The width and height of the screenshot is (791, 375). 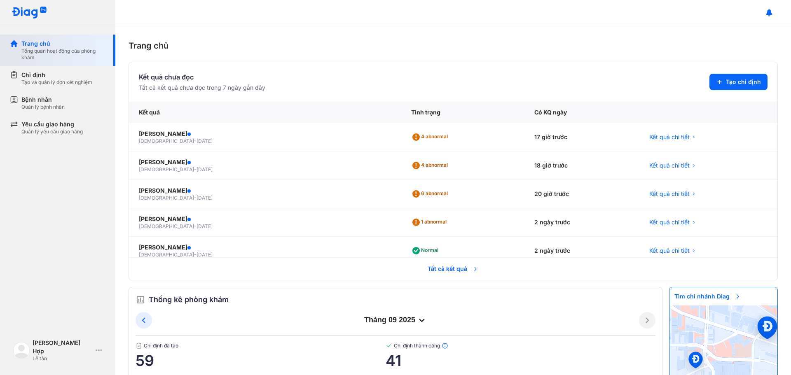 What do you see at coordinates (202, 88) in the screenshot?
I see `div: Tất cả kết quả chưa đọc trong 7 ngày gần đây` at bounding box center [202, 88].